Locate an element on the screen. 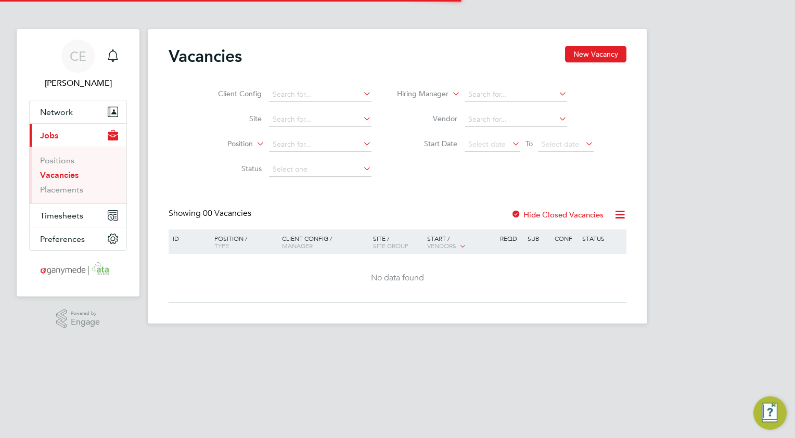 This screenshot has width=795, height=438. span: CE is located at coordinates (78, 56).